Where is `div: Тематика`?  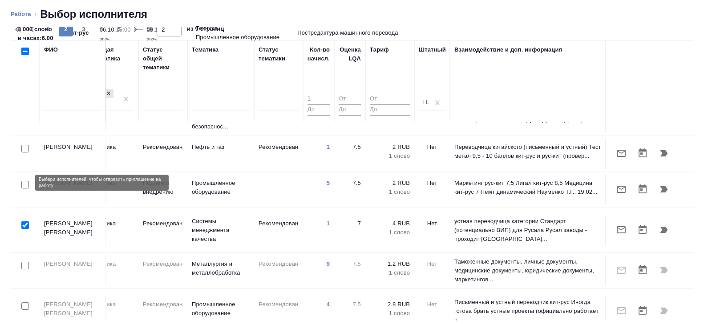
div: Тематика is located at coordinates (205, 50).